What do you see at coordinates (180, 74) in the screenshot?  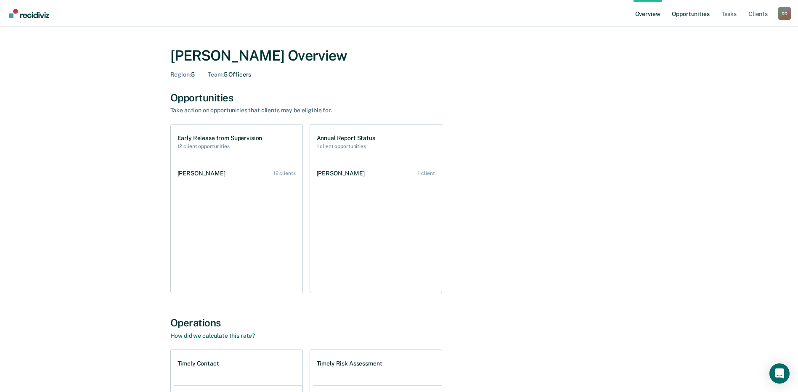 I see `span: Region :` at bounding box center [180, 74].